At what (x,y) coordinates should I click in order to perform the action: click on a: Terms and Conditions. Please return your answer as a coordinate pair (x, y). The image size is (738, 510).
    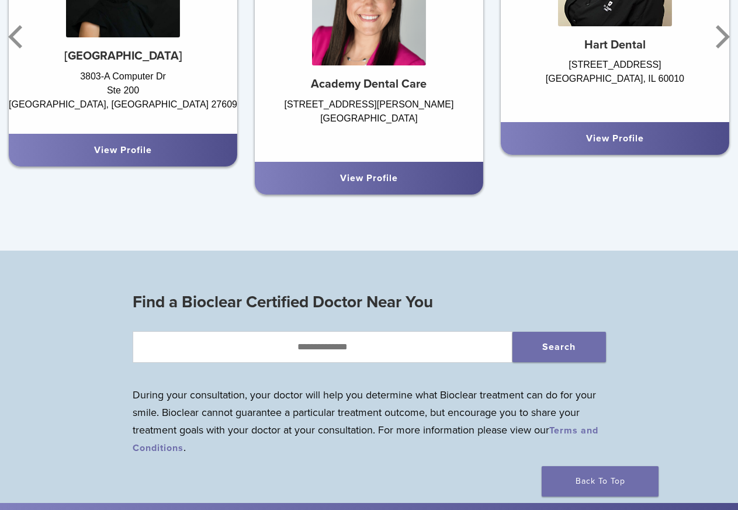
    Looking at the image, I should click on (365, 439).